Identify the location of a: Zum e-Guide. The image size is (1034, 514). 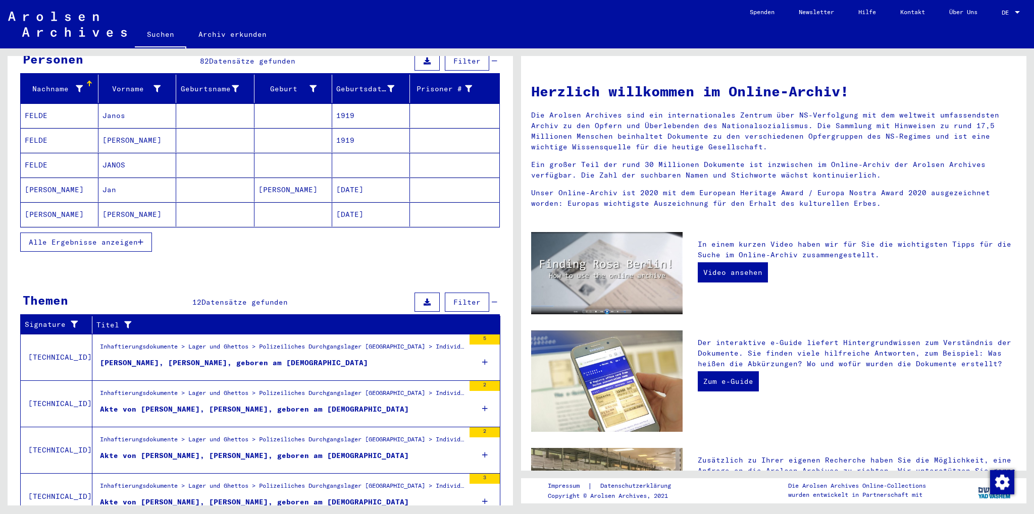
(728, 382).